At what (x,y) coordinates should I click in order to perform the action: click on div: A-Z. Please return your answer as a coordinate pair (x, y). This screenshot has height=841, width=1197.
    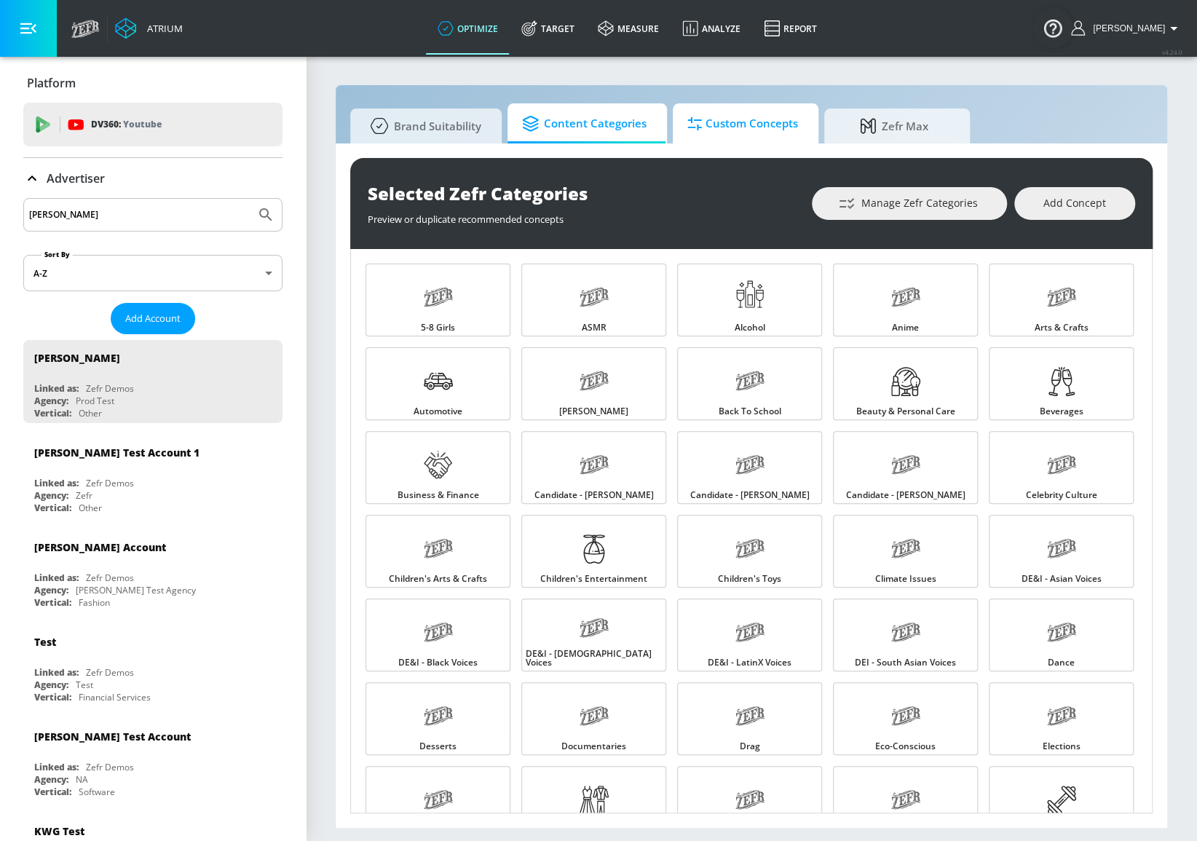
    Looking at the image, I should click on (153, 273).